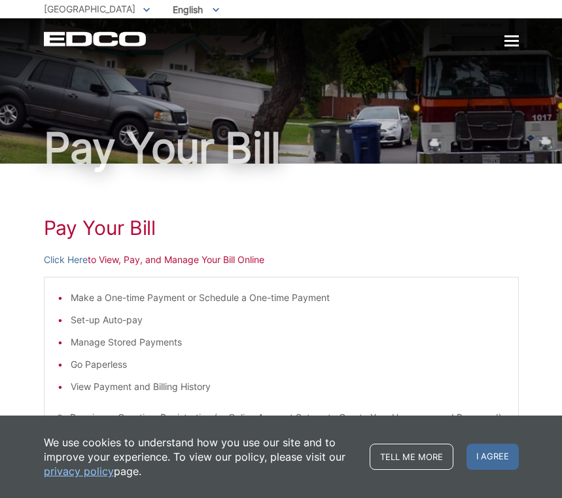  I want to click on li: View Payment and Billing History, so click(288, 387).